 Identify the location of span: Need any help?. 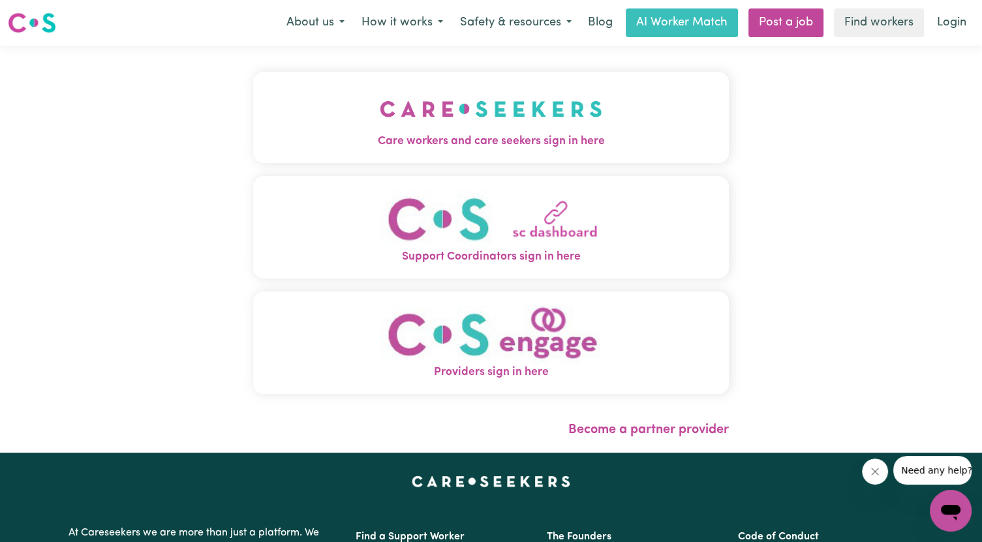
(43, 14).